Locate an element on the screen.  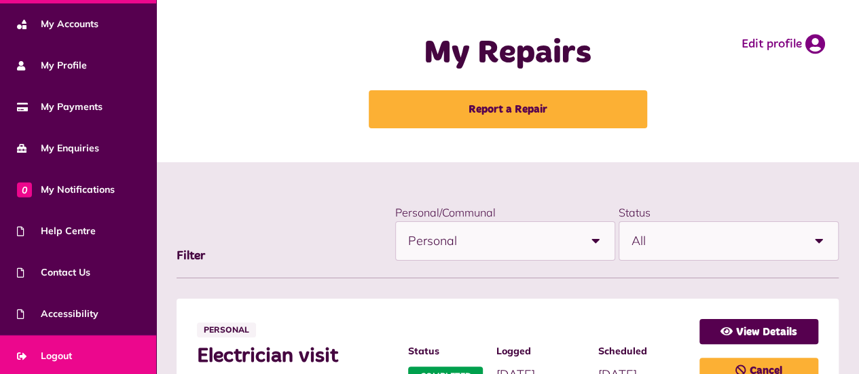
span: Filter is located at coordinates (191, 256).